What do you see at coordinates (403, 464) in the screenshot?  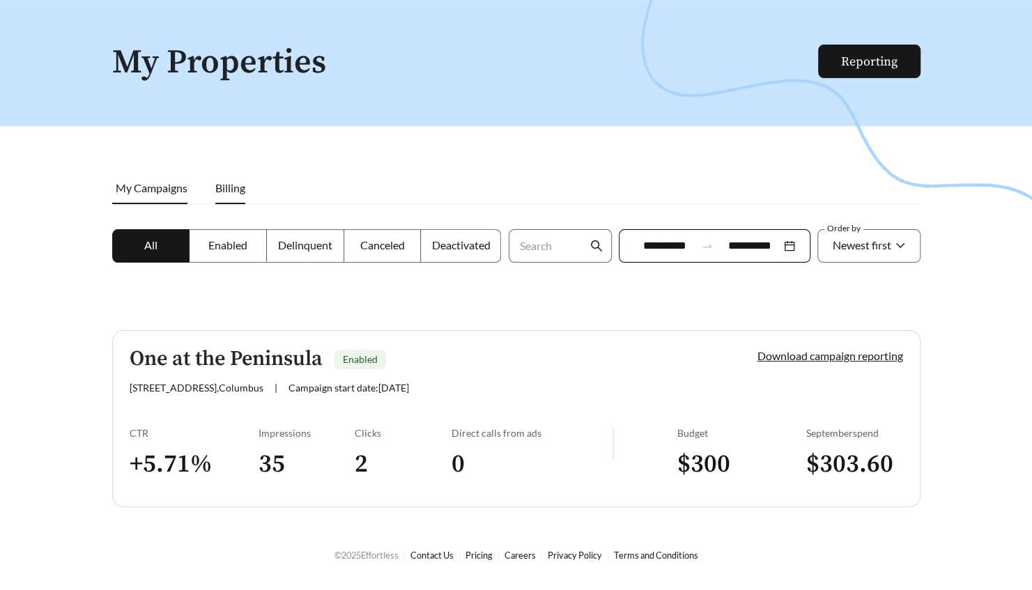 I see `h3: 2` at bounding box center [403, 464].